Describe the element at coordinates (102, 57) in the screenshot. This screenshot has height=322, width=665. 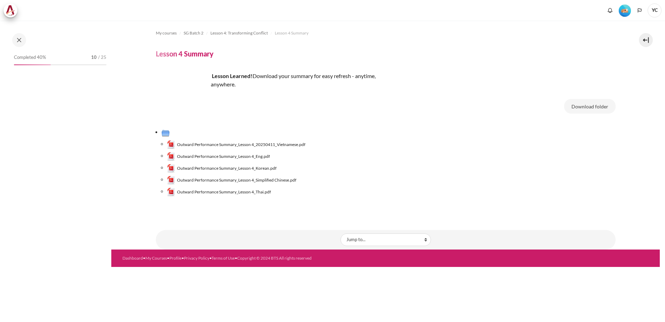
I see `span: / 25` at that location.